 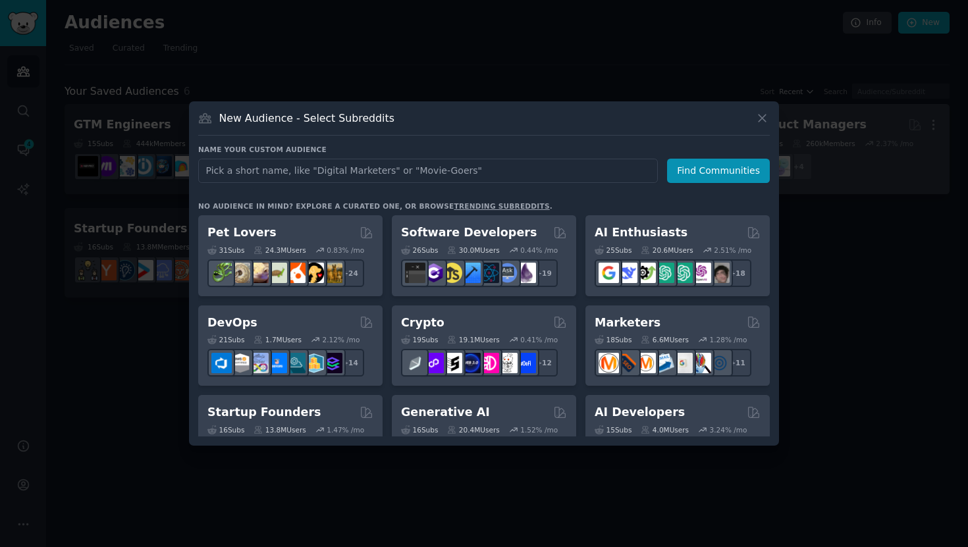 What do you see at coordinates (682, 363) in the screenshot?
I see `img: googleads` at bounding box center [682, 363].